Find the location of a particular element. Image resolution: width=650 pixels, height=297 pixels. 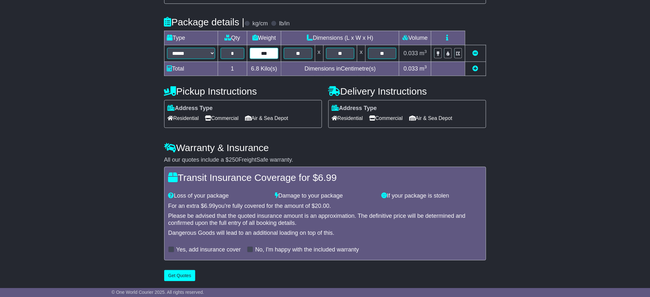

h4: Transit Insurance Coverage for $ is located at coordinates (325, 177).